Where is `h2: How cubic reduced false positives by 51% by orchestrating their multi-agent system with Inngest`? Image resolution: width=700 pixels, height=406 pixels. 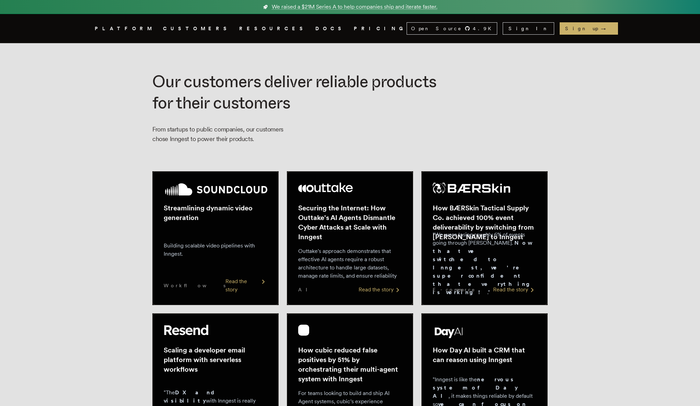 h2: How cubic reduced false positives by 51% by orchestrating their multi-agent system with Inngest is located at coordinates (350, 364).